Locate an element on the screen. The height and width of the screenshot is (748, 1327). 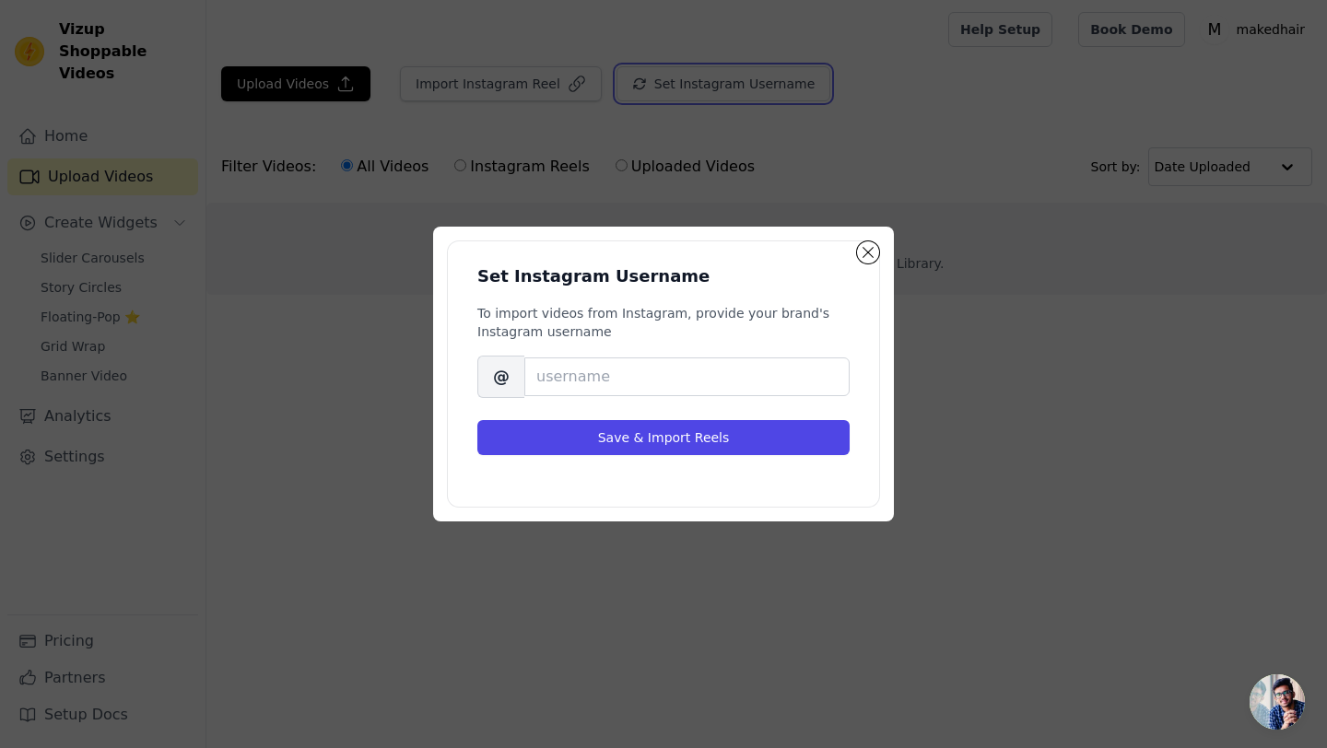
button: Save & Import Reels is located at coordinates (664, 438).